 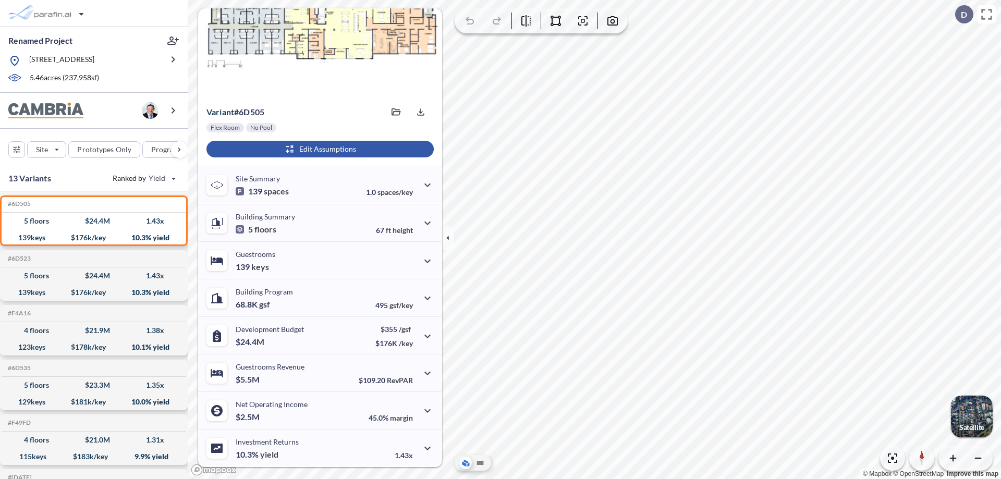 I want to click on button: Switcher ImageSatellite, so click(x=972, y=417).